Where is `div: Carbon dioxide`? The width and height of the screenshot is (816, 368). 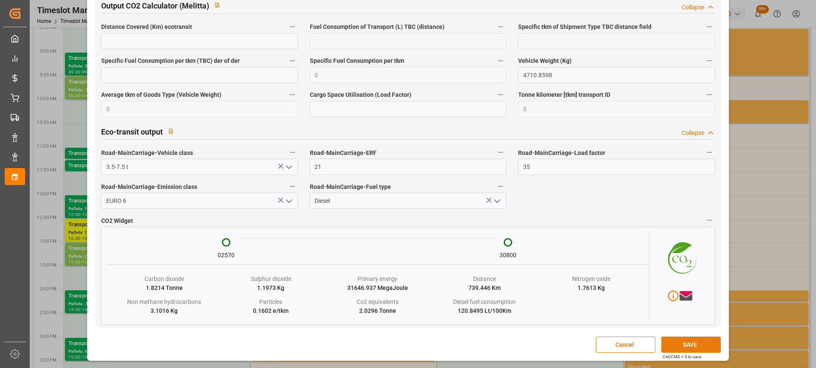 div: Carbon dioxide is located at coordinates (164, 279).